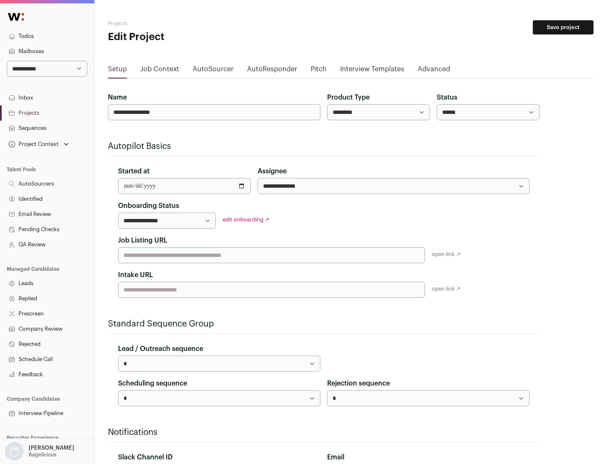 This screenshot has width=607, height=464. What do you see at coordinates (145, 457) in the screenshot?
I see `label: Slack Channel ID` at bounding box center [145, 457].